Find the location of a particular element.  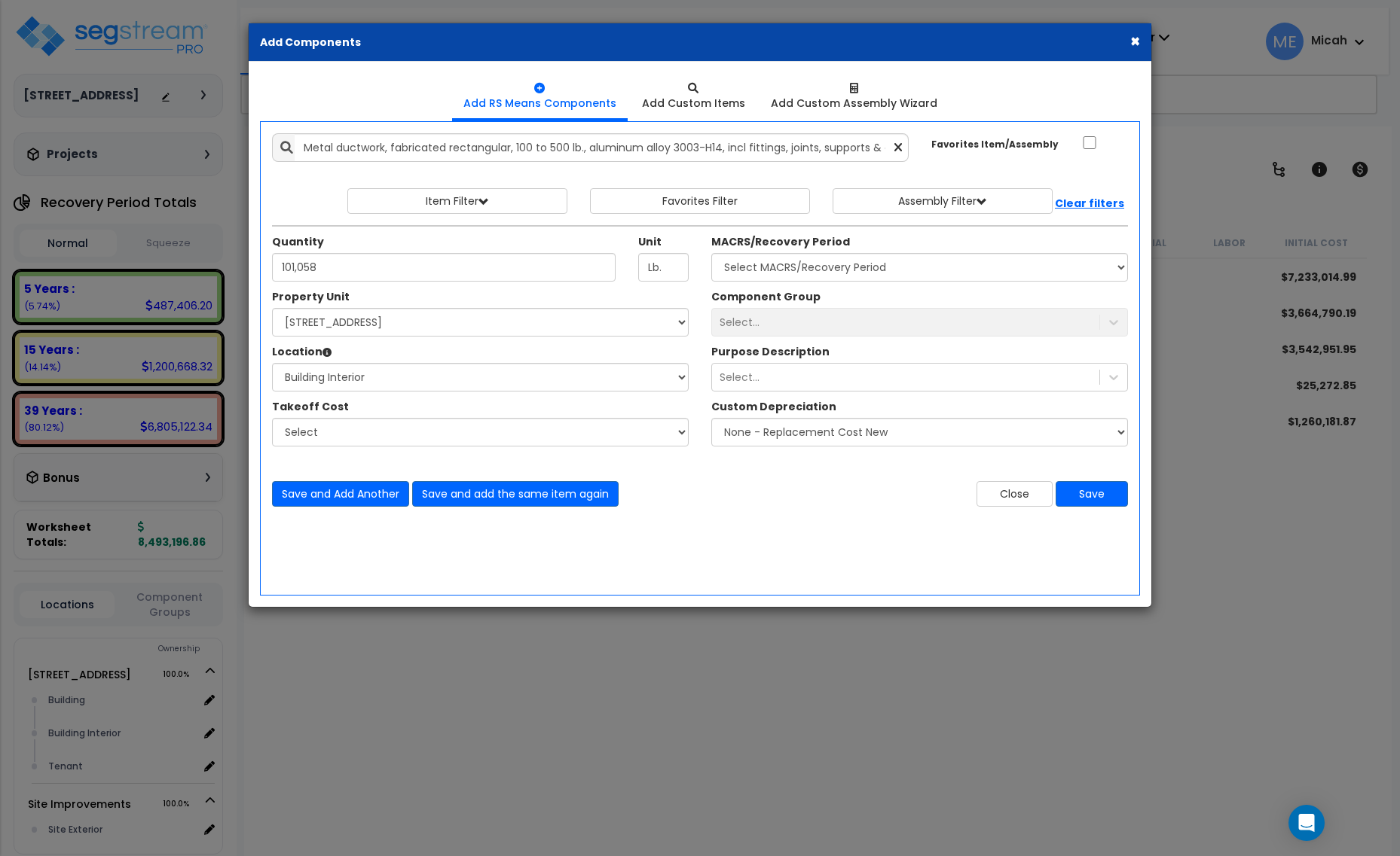

b: Clear filters is located at coordinates (1089, 203).